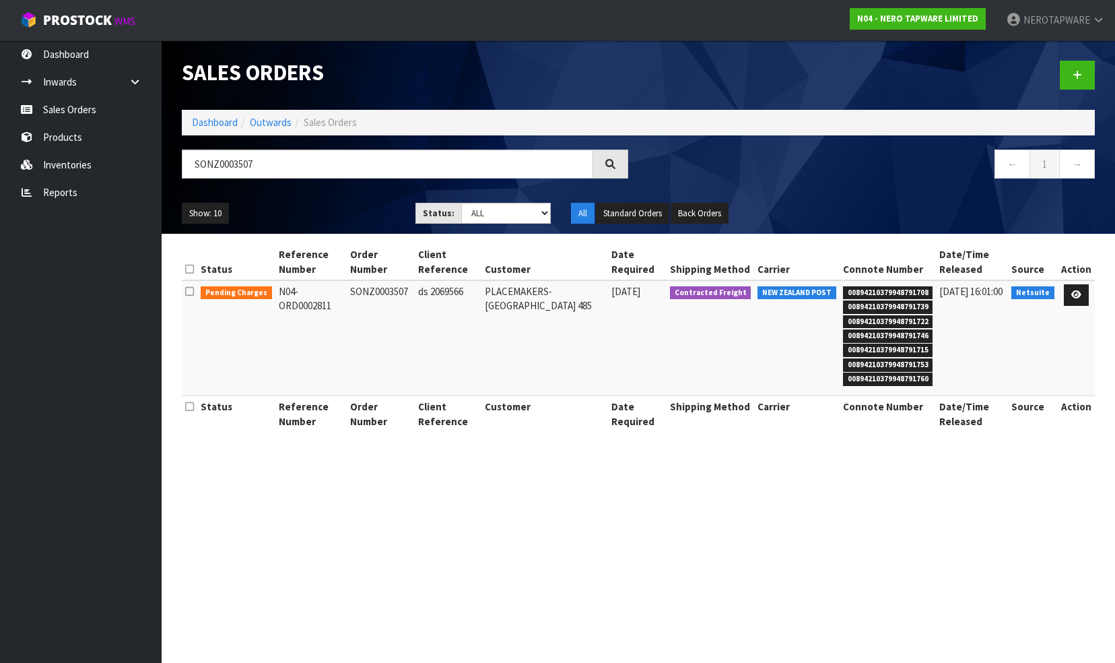  What do you see at coordinates (918, 18) in the screenshot?
I see `strong: N04 - NERO TAPWARE LIMITED` at bounding box center [918, 18].